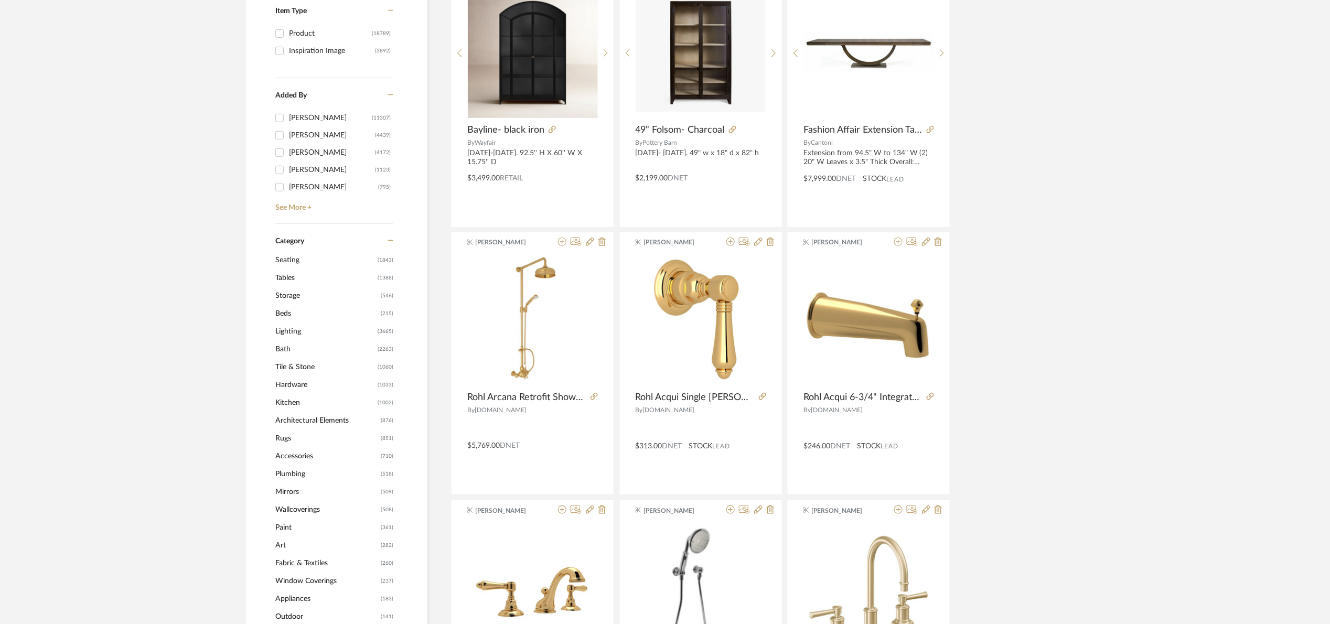  What do you see at coordinates (526, 397) in the screenshot?
I see `span: Rohl Arcana Retrofit Shower with Shower Head, Hand Shower, Slide Bar, Shower Arm and Hose Italian...` at bounding box center [526, 397].